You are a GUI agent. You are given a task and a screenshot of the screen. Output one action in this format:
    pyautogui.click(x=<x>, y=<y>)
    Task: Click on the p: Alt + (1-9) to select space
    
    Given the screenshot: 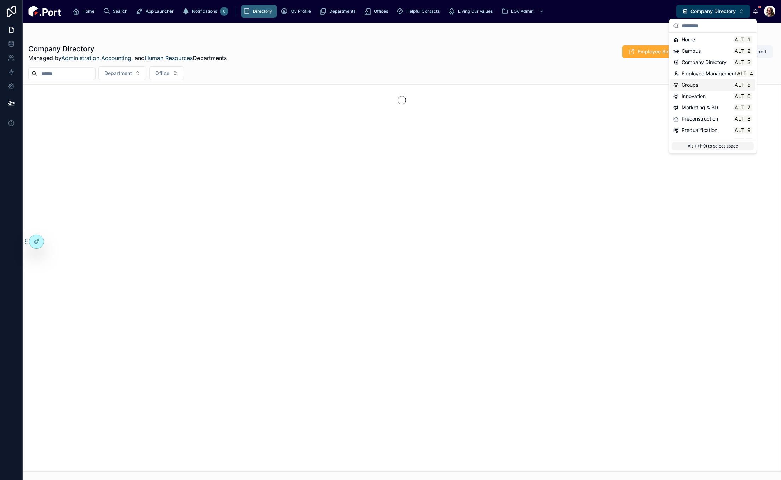 What is the action you would take?
    pyautogui.click(x=712, y=146)
    